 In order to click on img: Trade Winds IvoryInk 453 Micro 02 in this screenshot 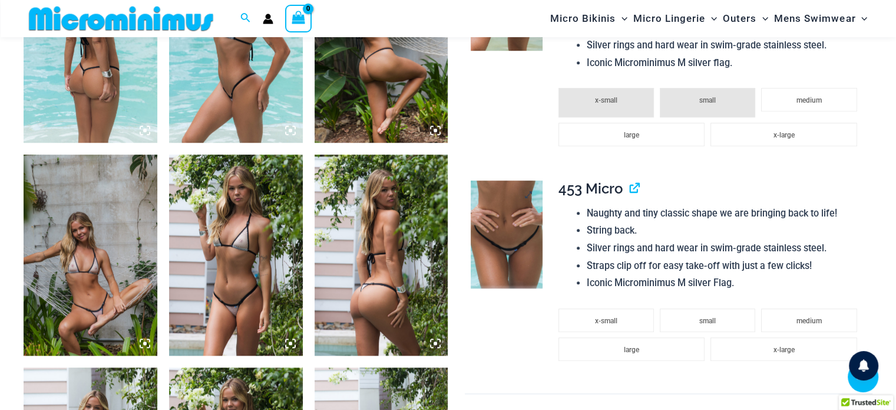, I will do `click(507, 234)`.